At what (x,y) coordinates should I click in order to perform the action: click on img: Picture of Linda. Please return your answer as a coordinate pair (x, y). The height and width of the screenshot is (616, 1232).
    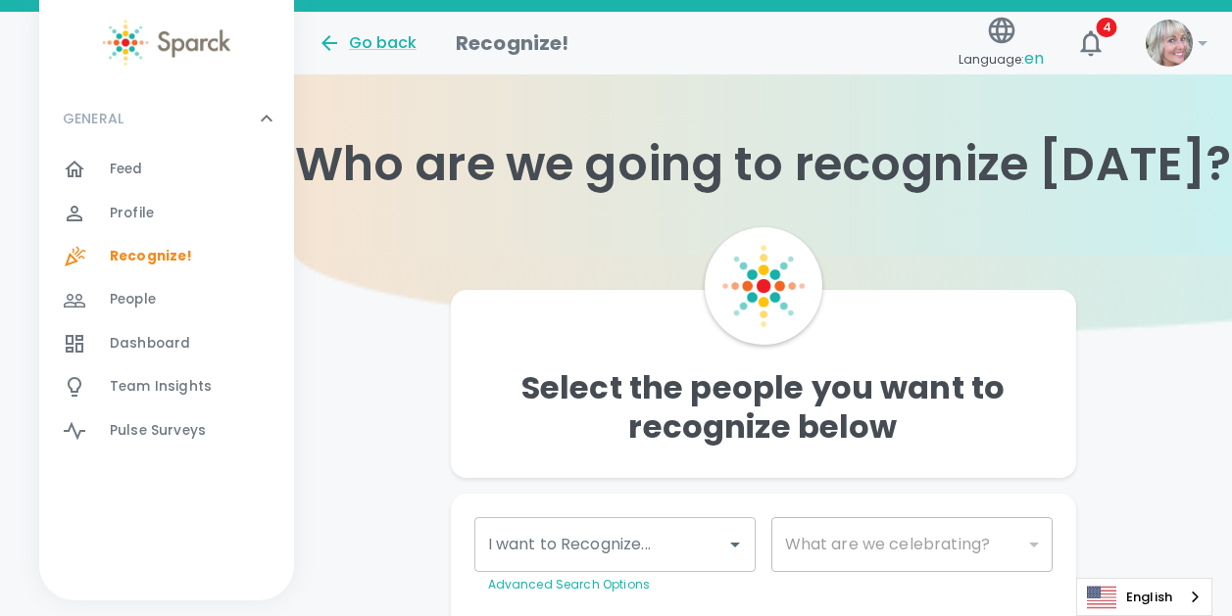
    Looking at the image, I should click on (1169, 43).